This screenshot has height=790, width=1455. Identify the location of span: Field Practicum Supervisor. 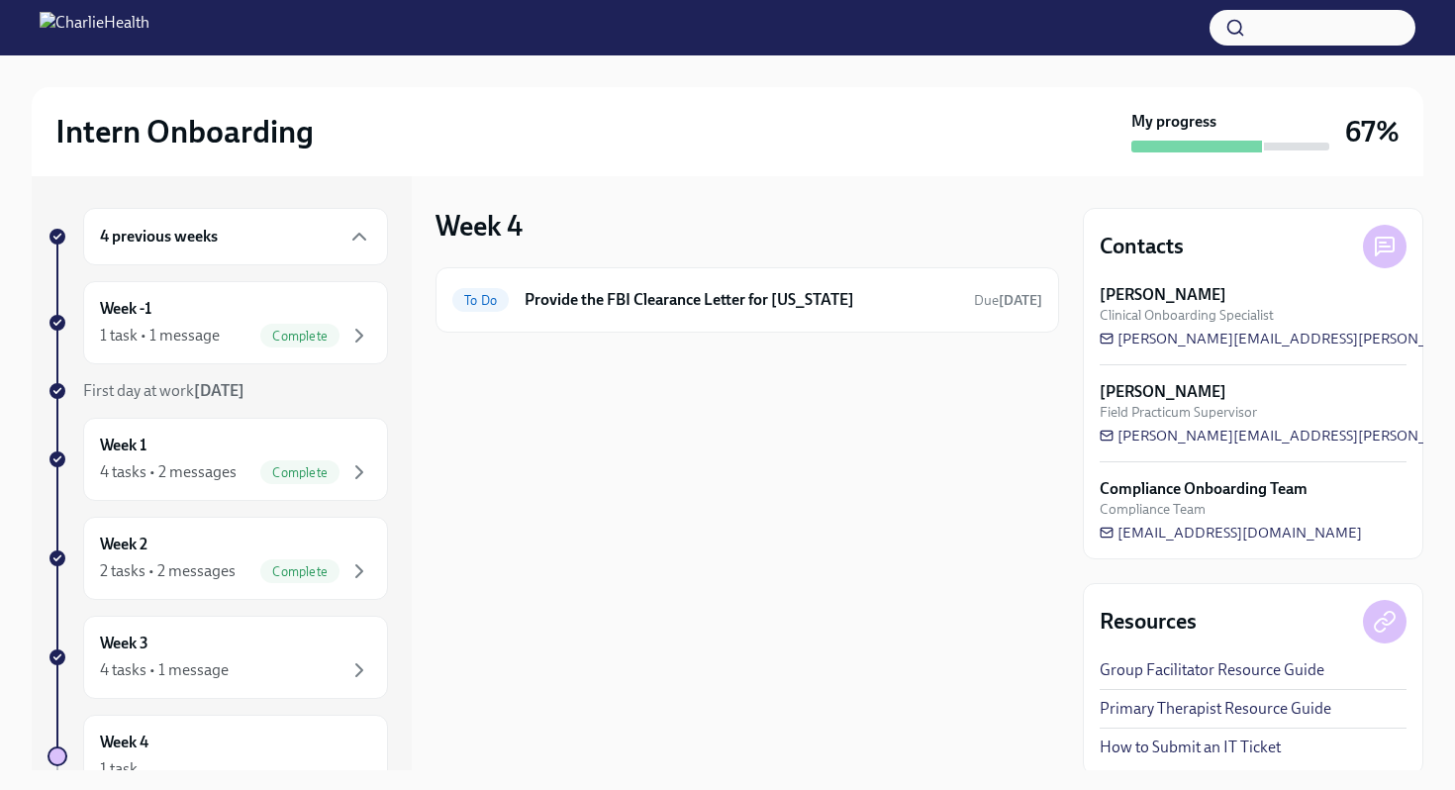
(1178, 412).